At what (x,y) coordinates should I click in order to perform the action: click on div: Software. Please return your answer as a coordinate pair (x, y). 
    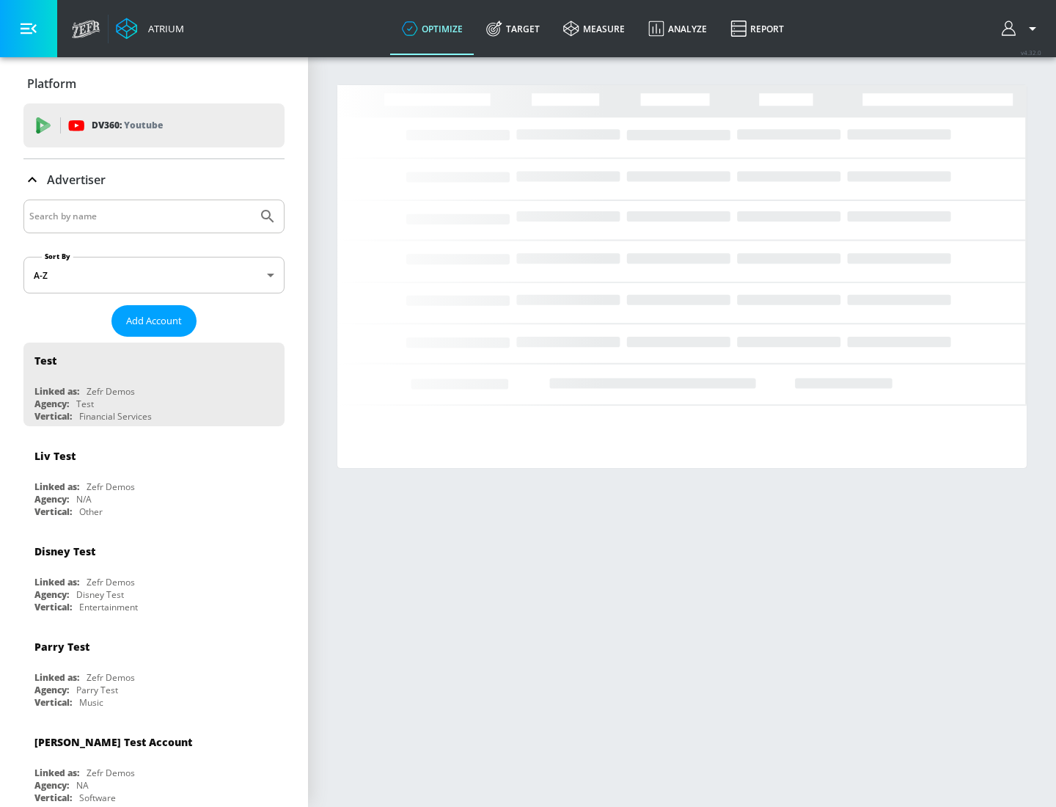
    Looking at the image, I should click on (98, 797).